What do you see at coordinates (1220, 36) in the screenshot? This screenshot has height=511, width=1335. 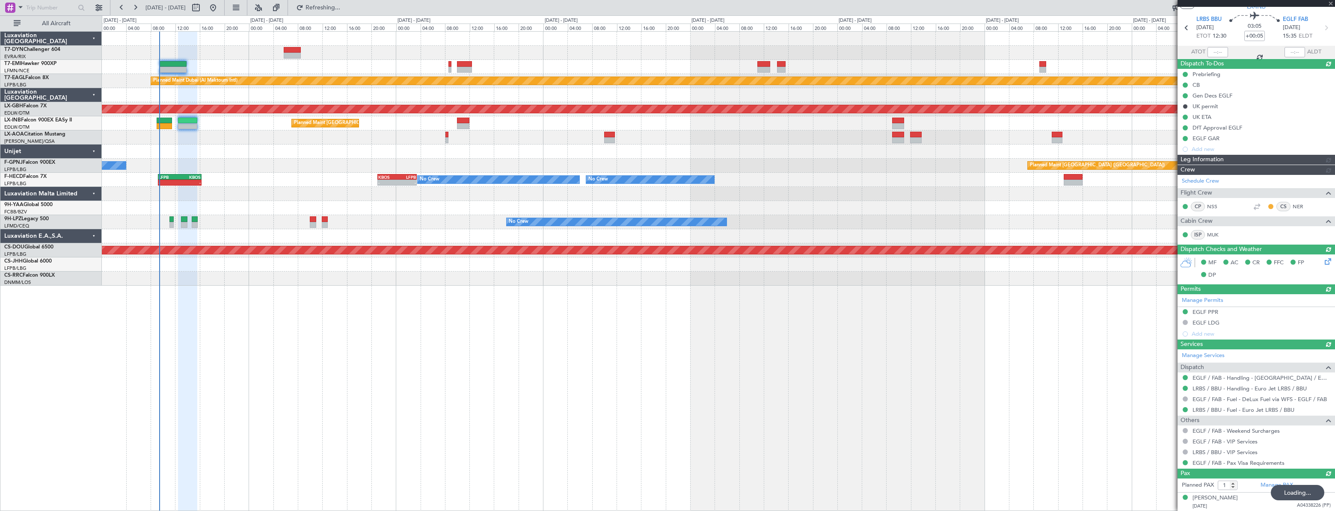 I see `span: 12:30` at bounding box center [1220, 36].